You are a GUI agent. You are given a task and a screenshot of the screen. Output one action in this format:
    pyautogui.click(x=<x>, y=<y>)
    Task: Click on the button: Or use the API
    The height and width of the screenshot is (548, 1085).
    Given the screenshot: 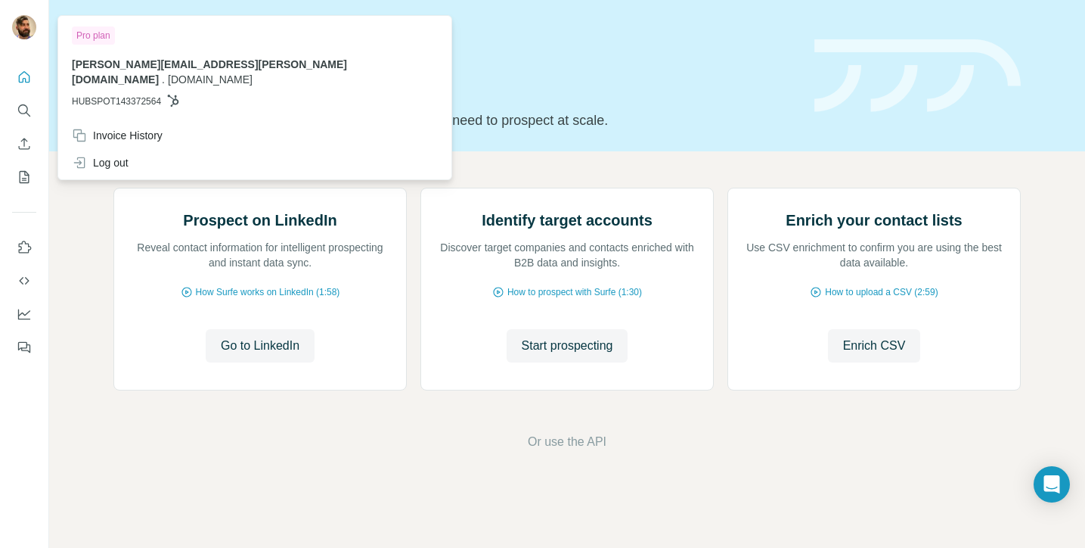 What is the action you would take?
    pyautogui.click(x=567, y=442)
    